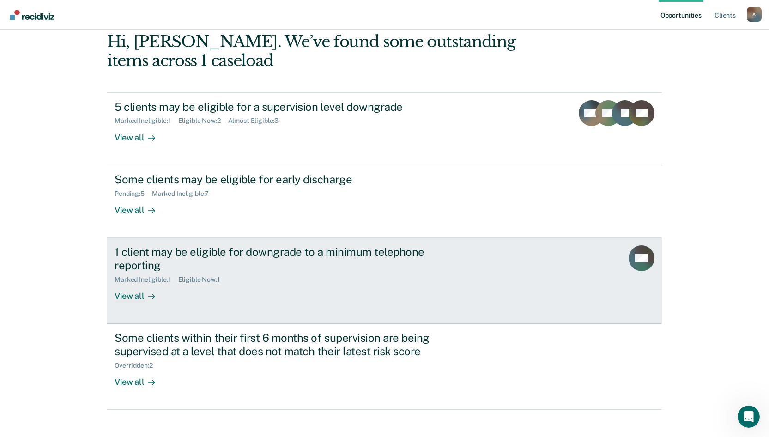 This screenshot has width=769, height=437. I want to click on button: Profile dropdown button, so click(754, 14).